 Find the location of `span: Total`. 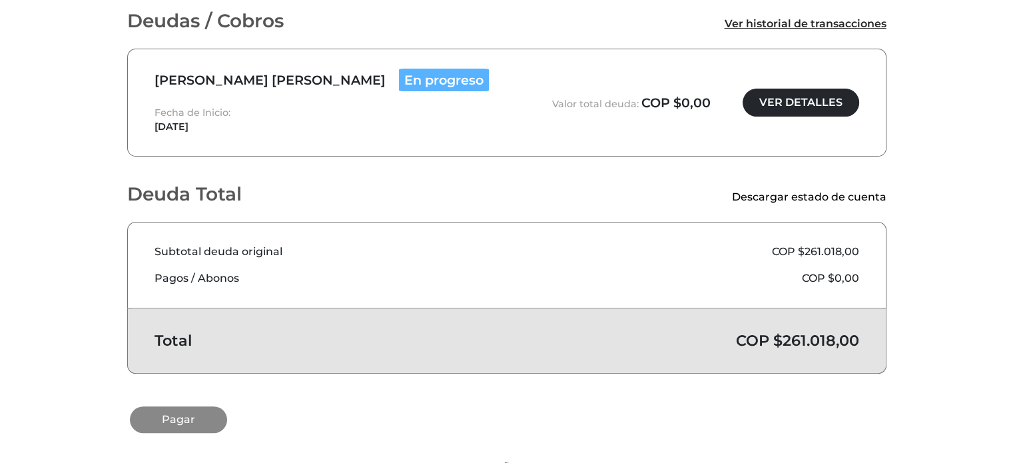

span: Total is located at coordinates (173, 341).